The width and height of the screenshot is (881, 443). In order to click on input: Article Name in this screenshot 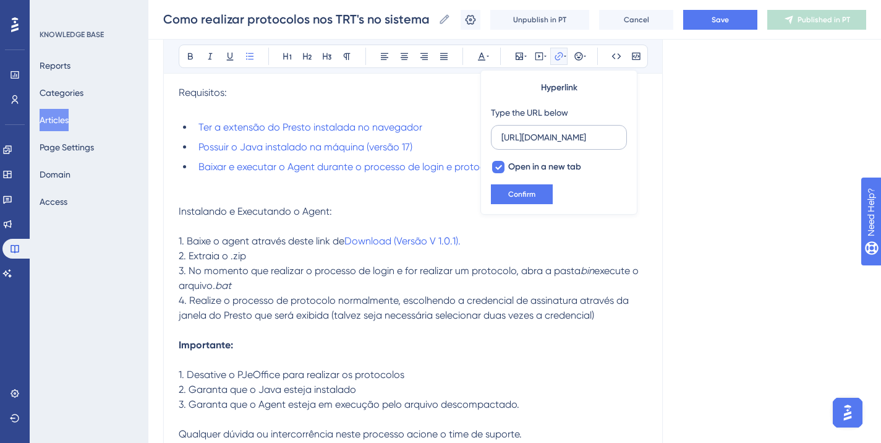, I will do `click(298, 19)`.